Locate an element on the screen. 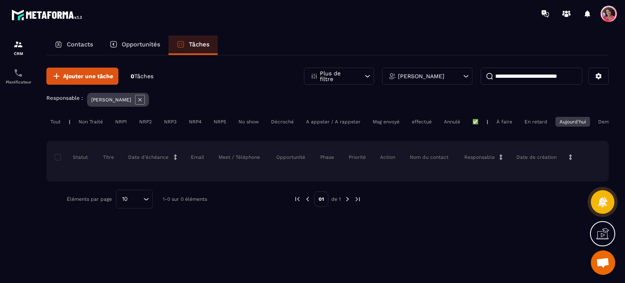 Image resolution: width=625 pixels, height=283 pixels. p: Phase is located at coordinates (327, 157).